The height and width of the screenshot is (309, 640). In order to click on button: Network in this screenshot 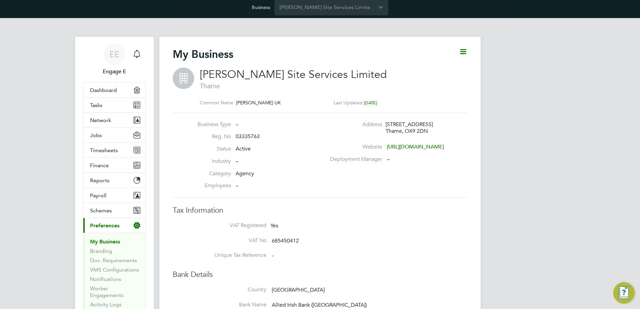, I will do `click(114, 120)`.